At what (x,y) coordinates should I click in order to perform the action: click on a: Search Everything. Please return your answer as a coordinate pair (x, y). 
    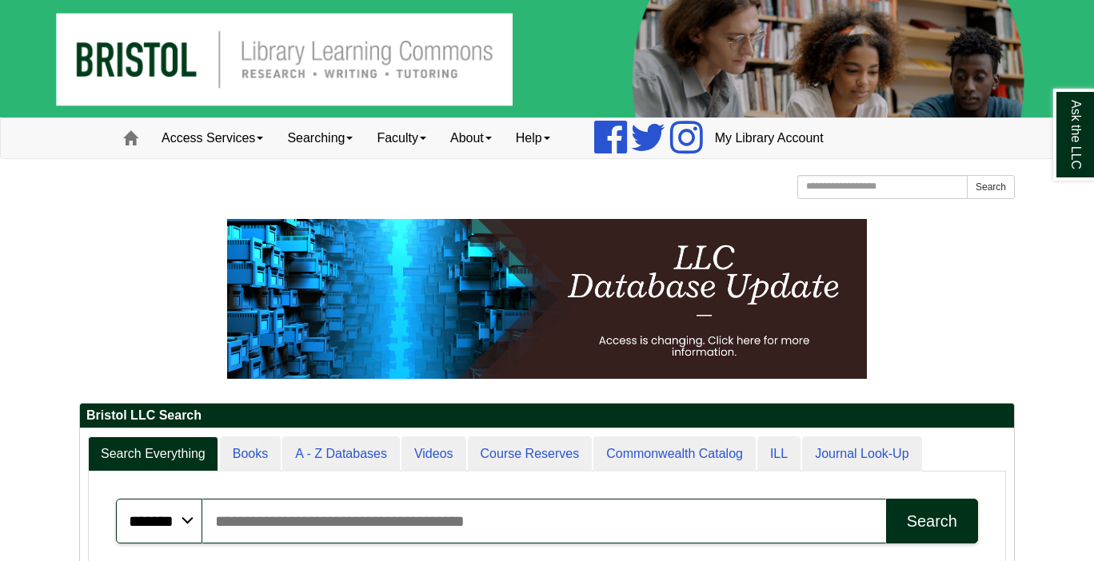
    Looking at the image, I should click on (153, 454).